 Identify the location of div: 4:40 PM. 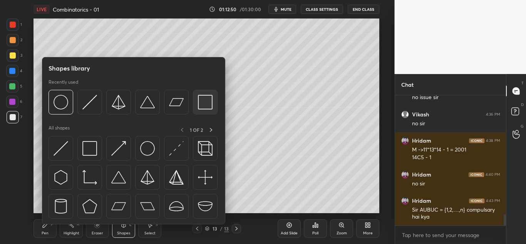
(492, 174).